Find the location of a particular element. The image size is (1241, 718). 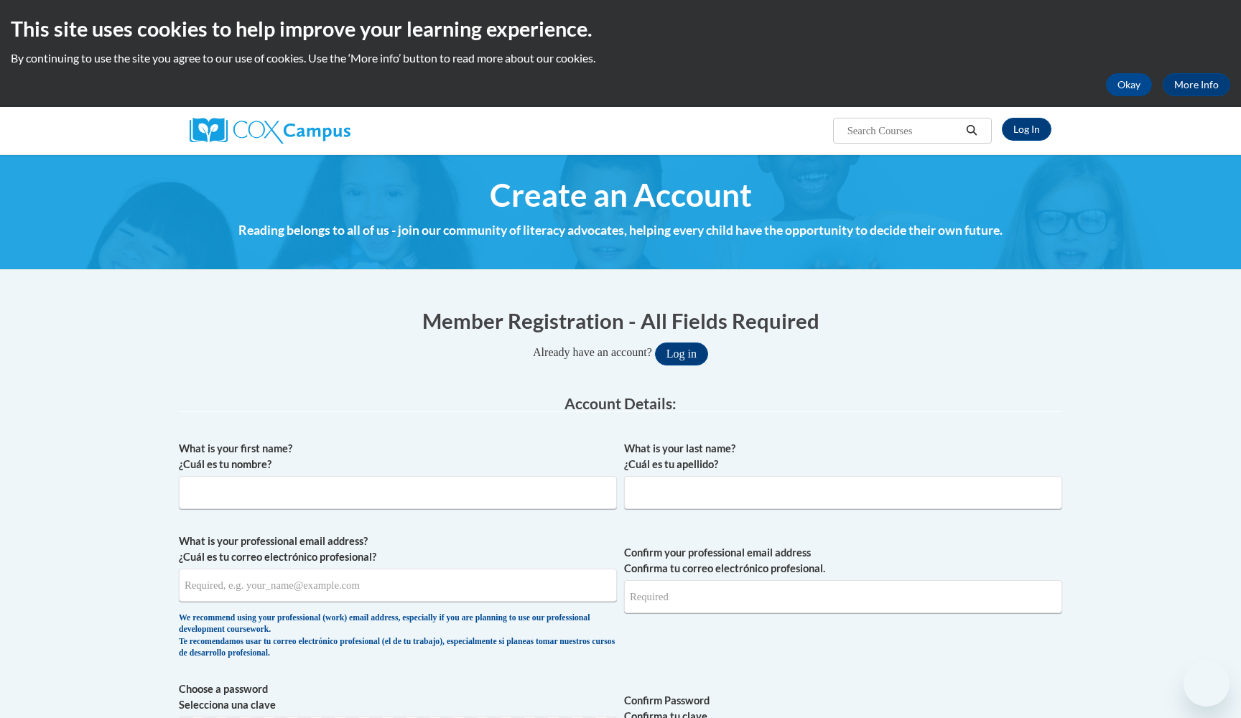

span: Already have an account? is located at coordinates (592, 352).